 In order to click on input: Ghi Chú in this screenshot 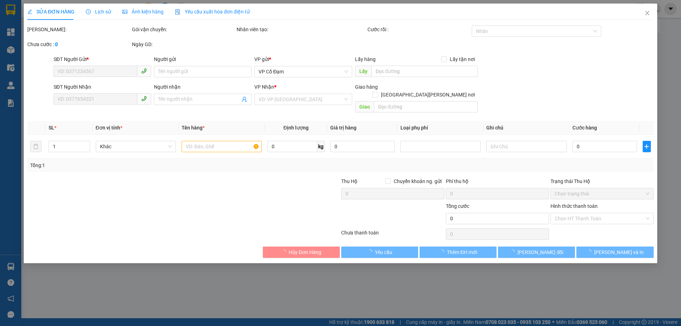, I will do `click(526, 146)`.